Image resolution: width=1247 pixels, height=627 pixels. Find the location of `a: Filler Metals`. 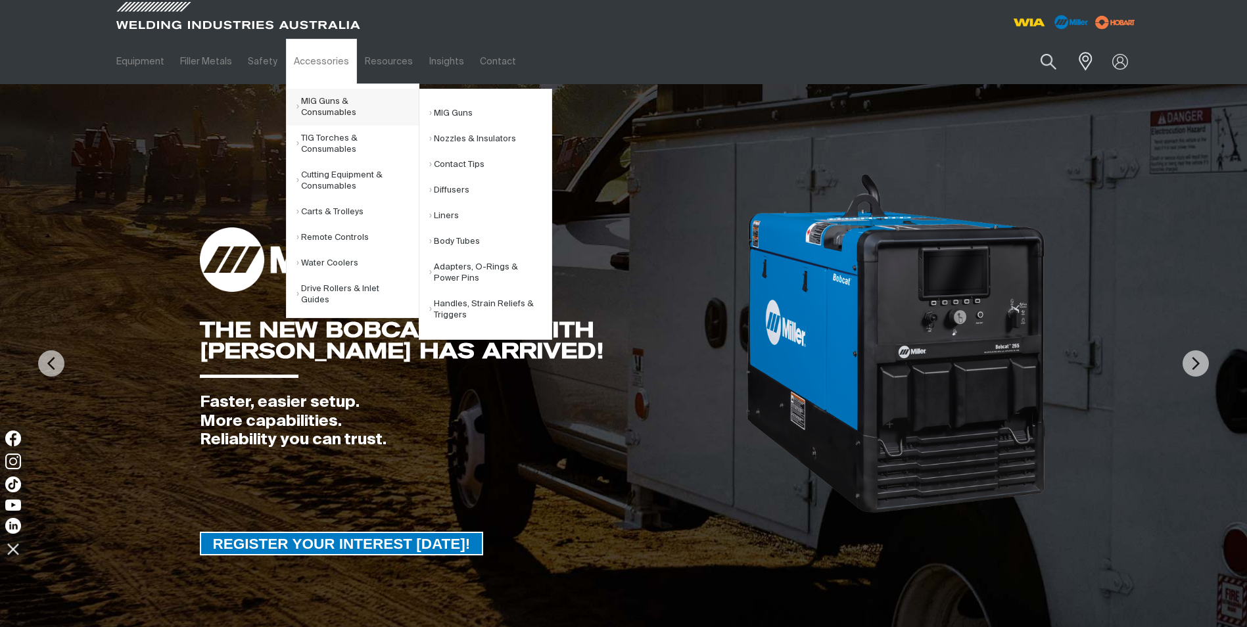

a: Filler Metals is located at coordinates (206, 61).